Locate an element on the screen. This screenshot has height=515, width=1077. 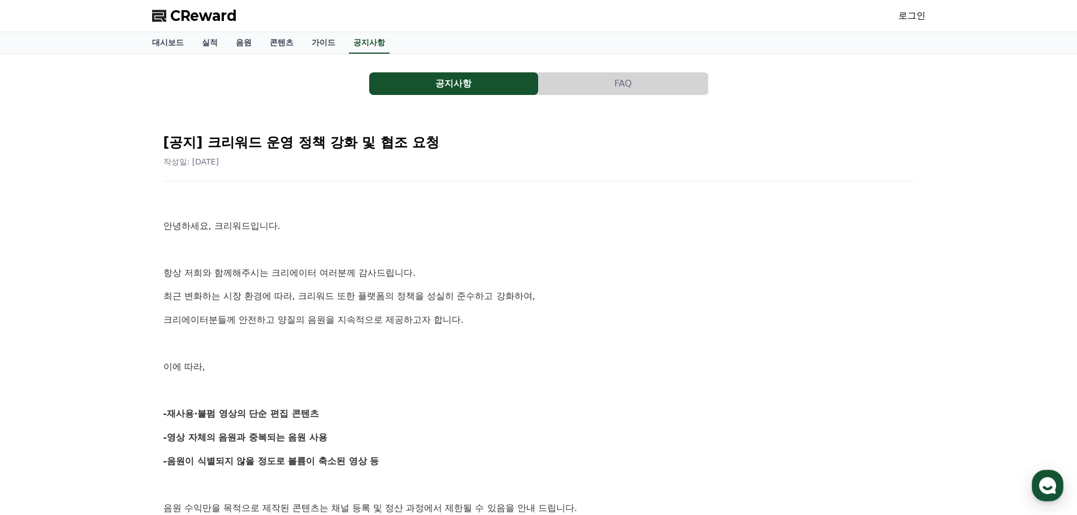
button: FAQ is located at coordinates (623, 84).